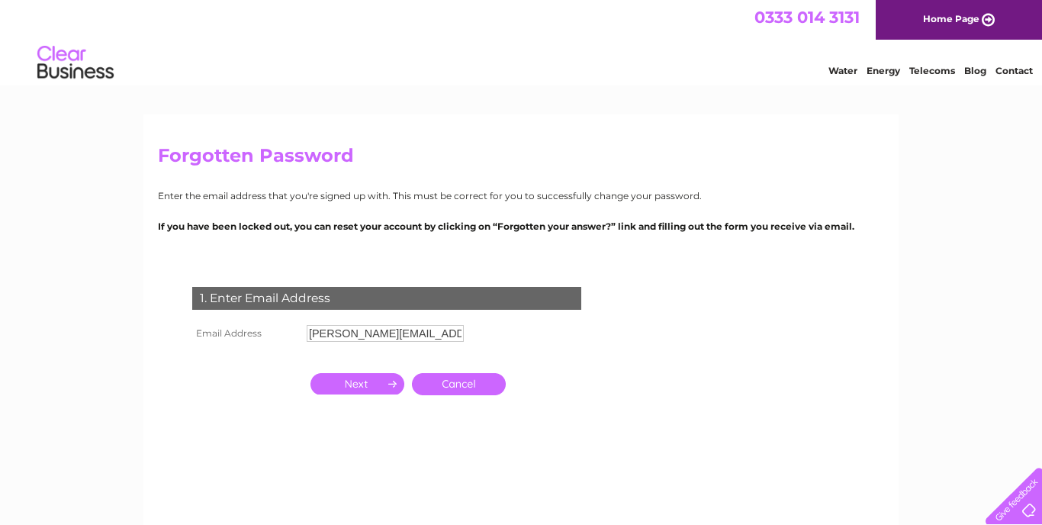 Image resolution: width=1042 pixels, height=525 pixels. I want to click on img: logo.png, so click(76, 63).